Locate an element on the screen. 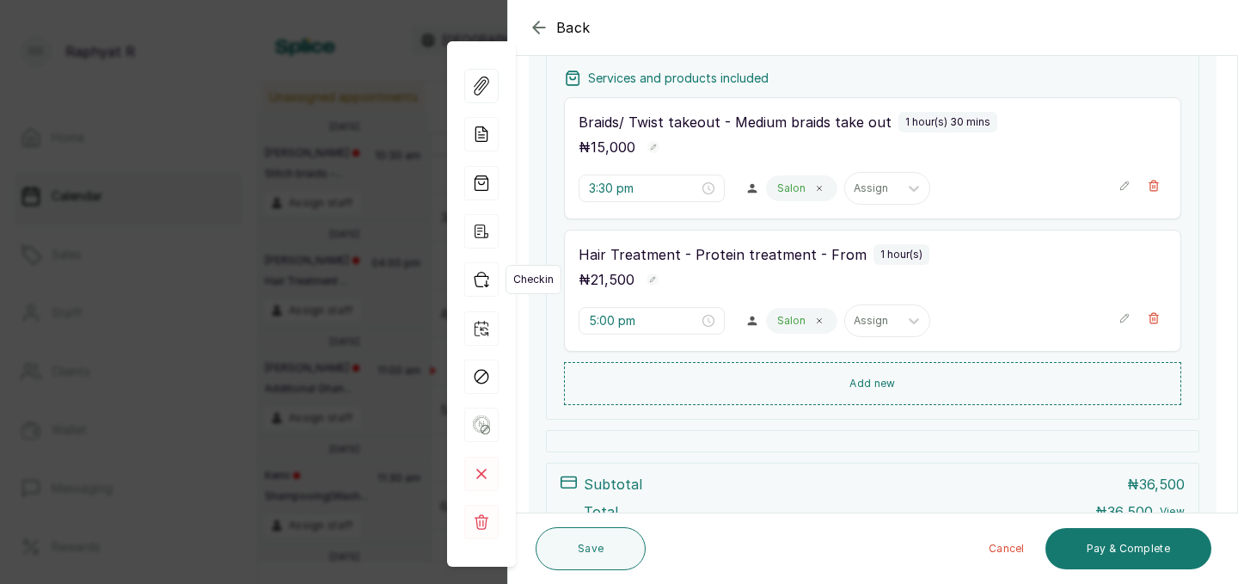 Image resolution: width=1238 pixels, height=584 pixels. p: Subtotal is located at coordinates (613, 484).